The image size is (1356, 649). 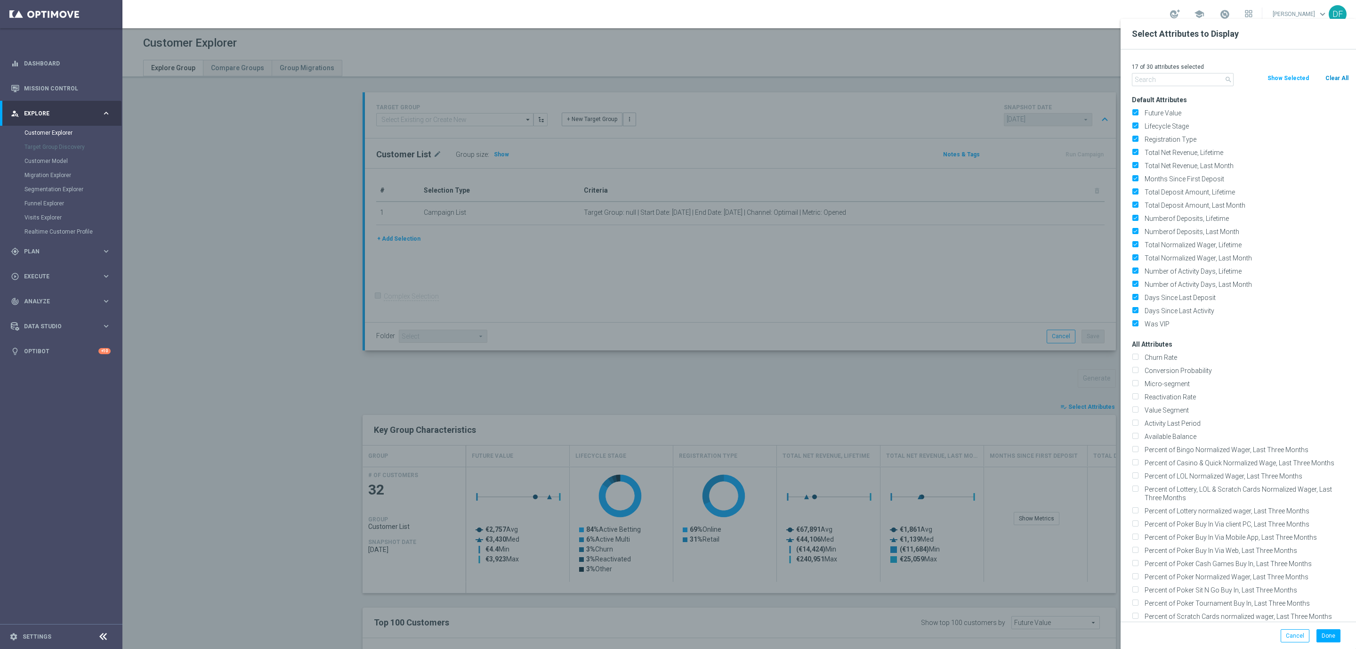 I want to click on label: Total Normalized Wager, Last Month, so click(x=1245, y=258).